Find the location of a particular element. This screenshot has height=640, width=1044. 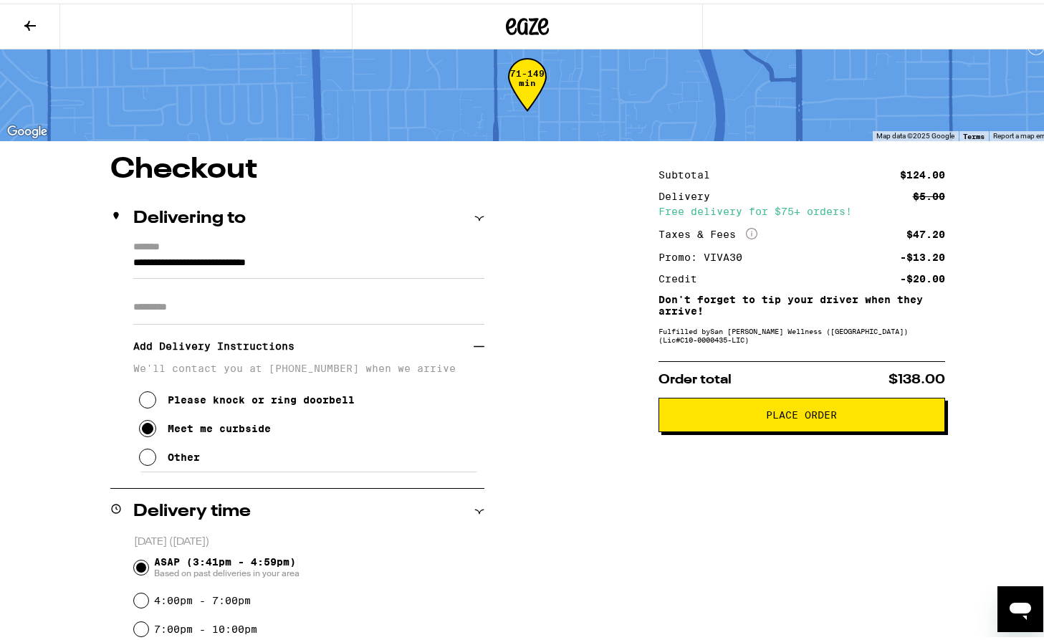

div: $5.00 is located at coordinates (928, 193).